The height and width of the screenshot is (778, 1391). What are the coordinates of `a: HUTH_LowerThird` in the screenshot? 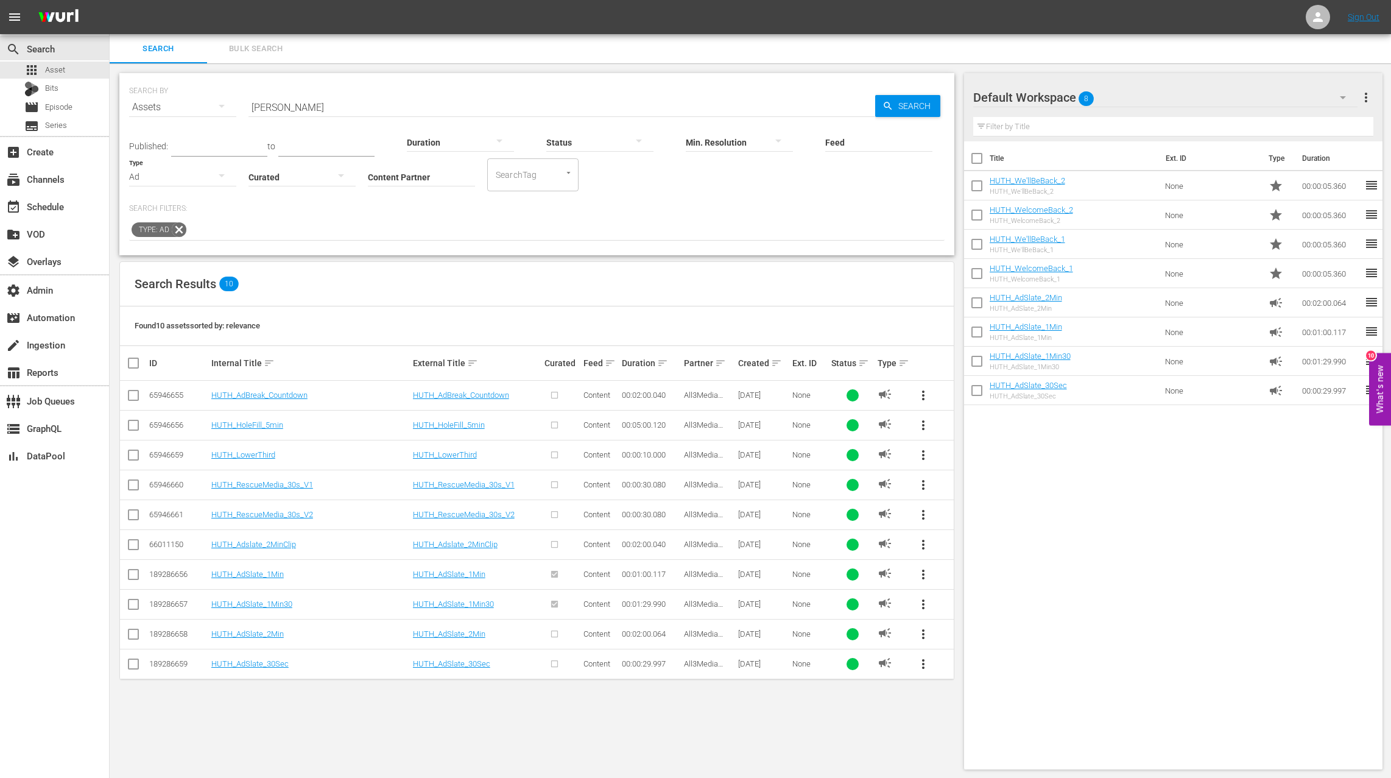 It's located at (445, 454).